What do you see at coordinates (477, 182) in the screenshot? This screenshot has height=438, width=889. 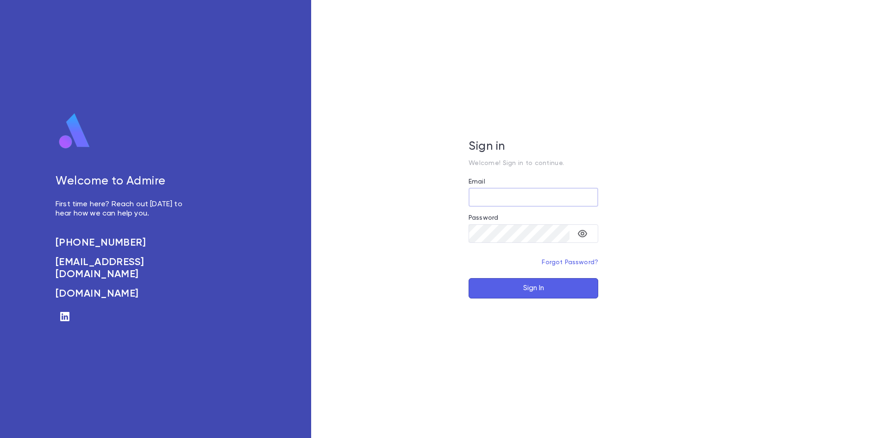 I see `label: Email` at bounding box center [477, 182].